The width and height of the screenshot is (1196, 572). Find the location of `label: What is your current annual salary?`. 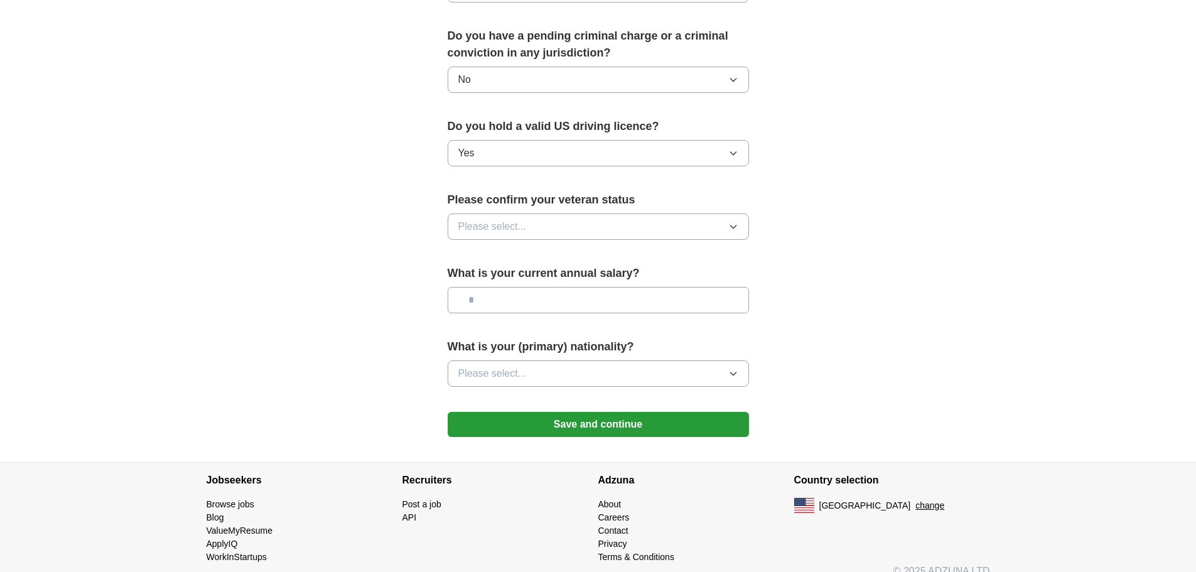

label: What is your current annual salary? is located at coordinates (598, 273).